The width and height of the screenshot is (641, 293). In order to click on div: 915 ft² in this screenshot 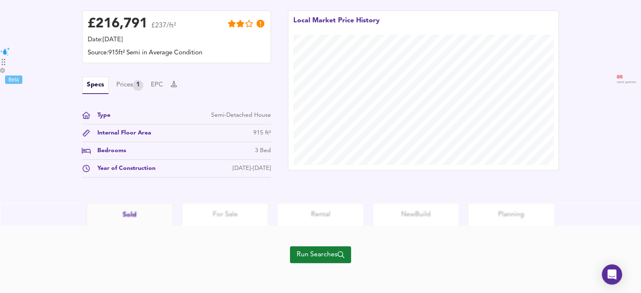, I will do `click(262, 133)`.